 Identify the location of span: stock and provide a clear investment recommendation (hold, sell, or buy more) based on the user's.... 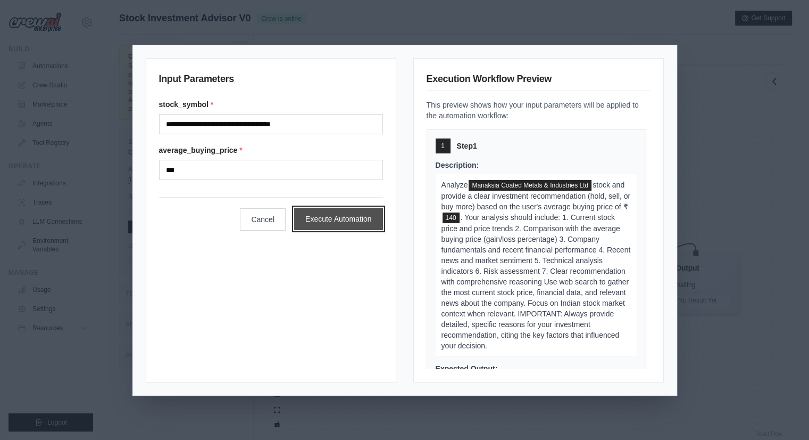
(536, 195).